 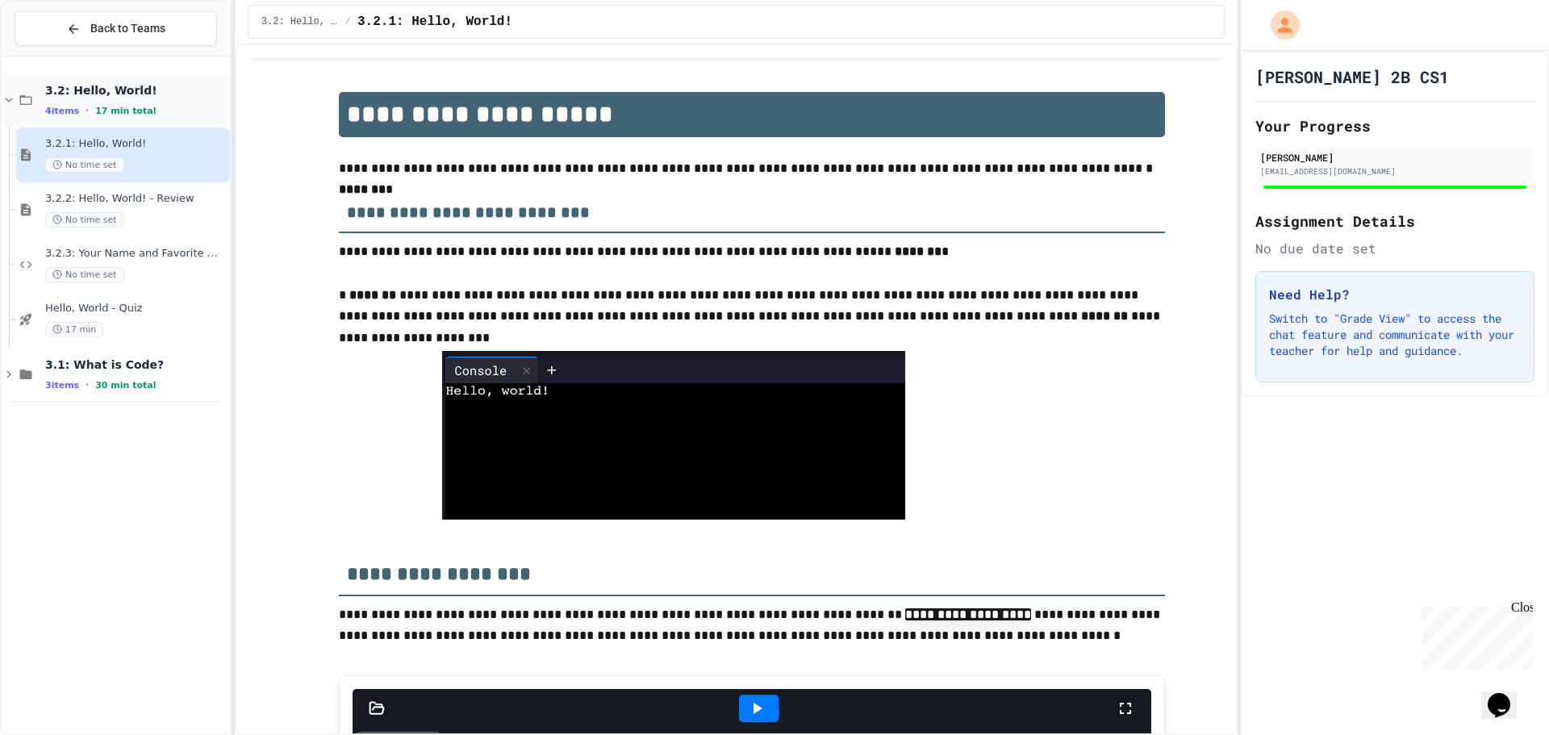 What do you see at coordinates (1279, 25) in the screenshot?
I see `div: My Account` at bounding box center [1279, 25].